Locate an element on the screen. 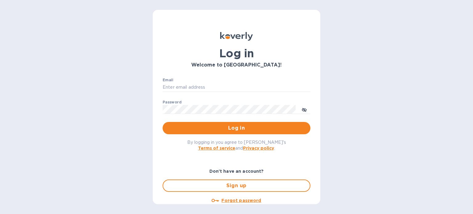 The height and width of the screenshot is (214, 473). label: Password is located at coordinates (172, 102).